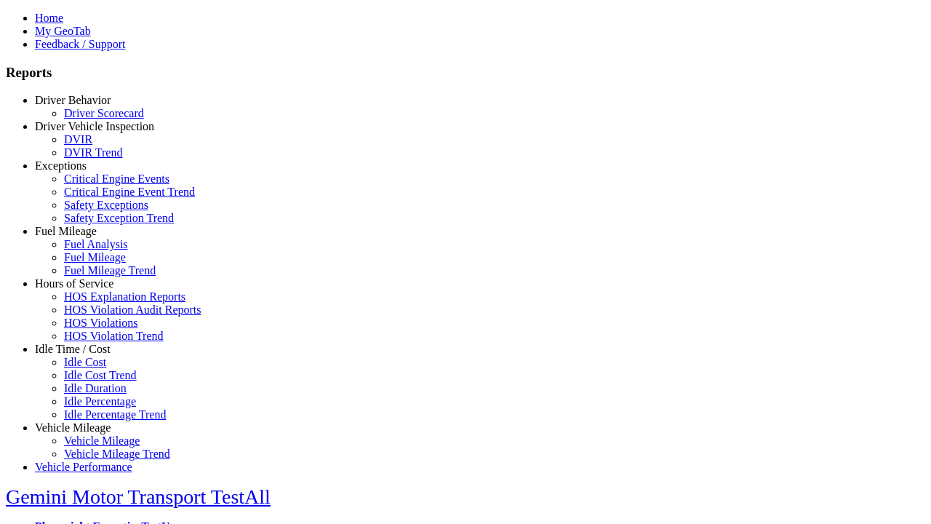 The width and height of the screenshot is (931, 524). What do you see at coordinates (73, 100) in the screenshot?
I see `a: Driver Behavior` at bounding box center [73, 100].